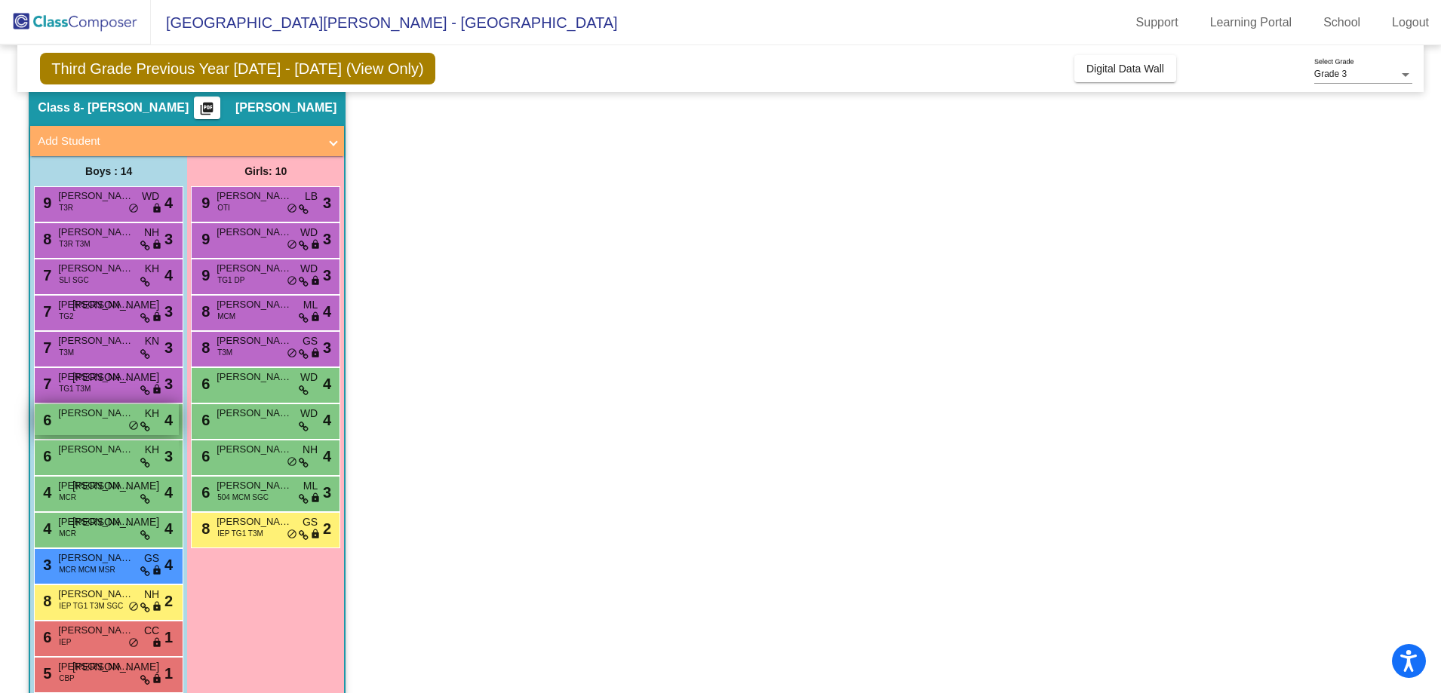 Image resolution: width=1441 pixels, height=693 pixels. I want to click on mat-icon: picture_as_pdf, so click(207, 112).